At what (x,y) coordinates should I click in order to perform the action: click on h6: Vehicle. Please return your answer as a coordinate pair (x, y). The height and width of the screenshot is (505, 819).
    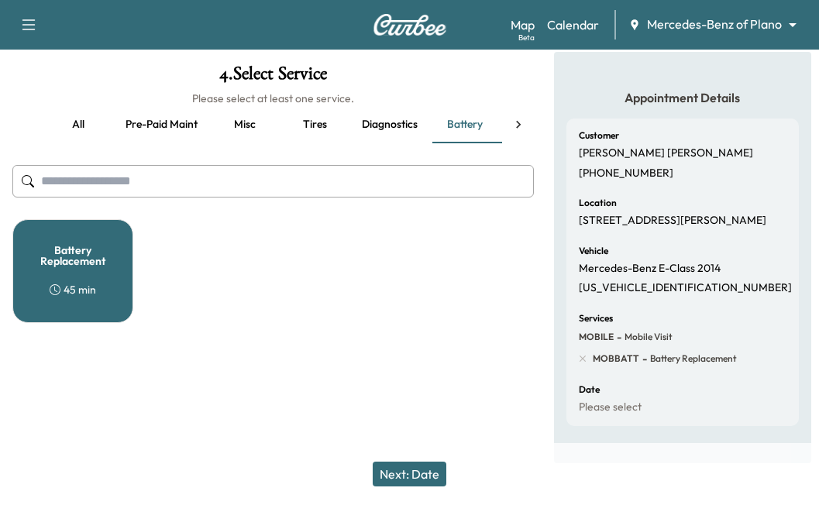
    Looking at the image, I should click on (594, 251).